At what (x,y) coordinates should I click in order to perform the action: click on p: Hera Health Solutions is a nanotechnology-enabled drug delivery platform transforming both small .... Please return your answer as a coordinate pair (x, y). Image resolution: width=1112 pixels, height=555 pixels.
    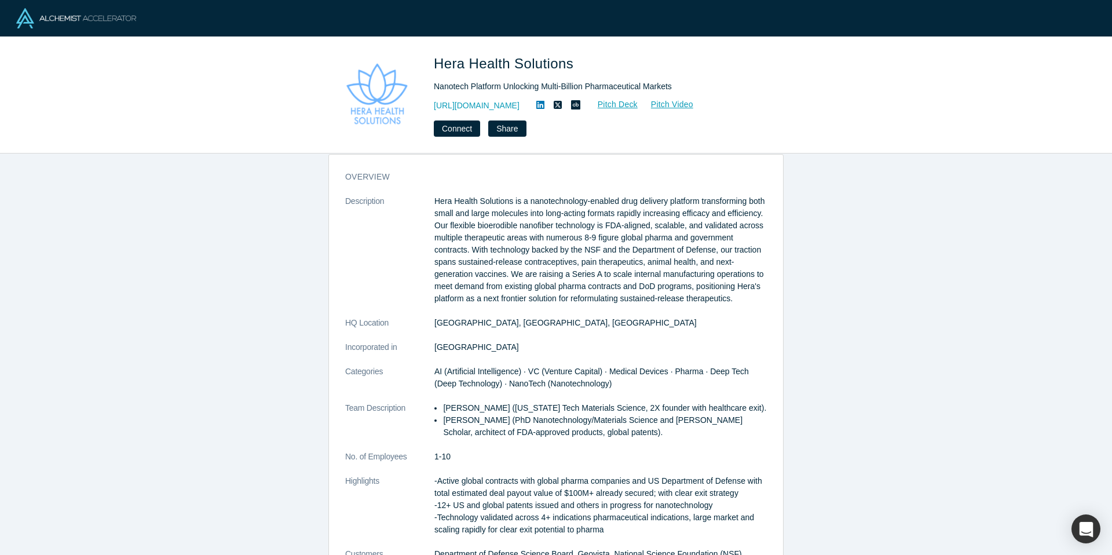
    Looking at the image, I should click on (600, 250).